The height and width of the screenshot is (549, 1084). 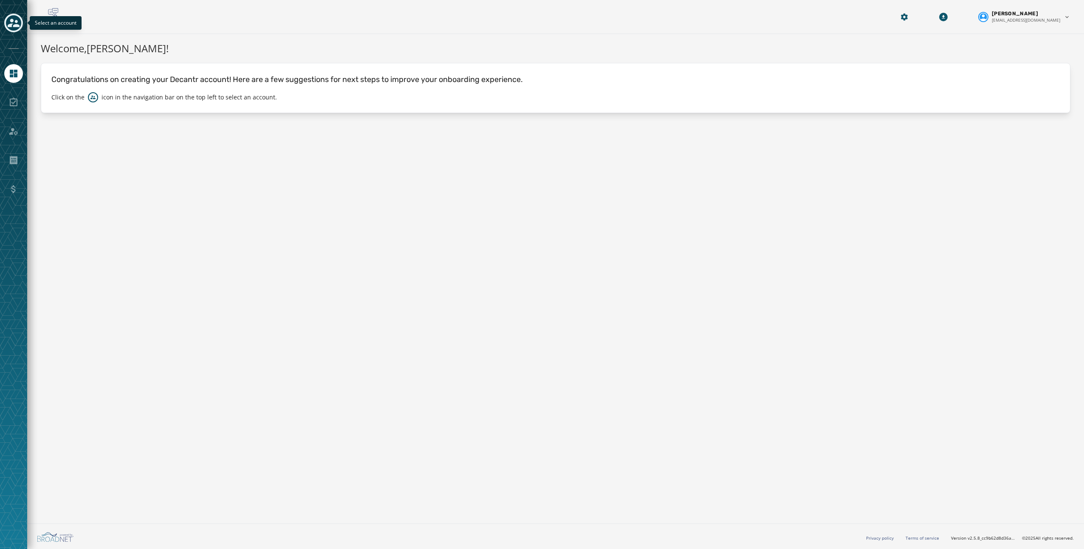 What do you see at coordinates (992, 538) in the screenshot?
I see `span: v2.5.8_cc9b62d8d36ac40d66e6ee4009d0e0f304571100` at bounding box center [992, 538].